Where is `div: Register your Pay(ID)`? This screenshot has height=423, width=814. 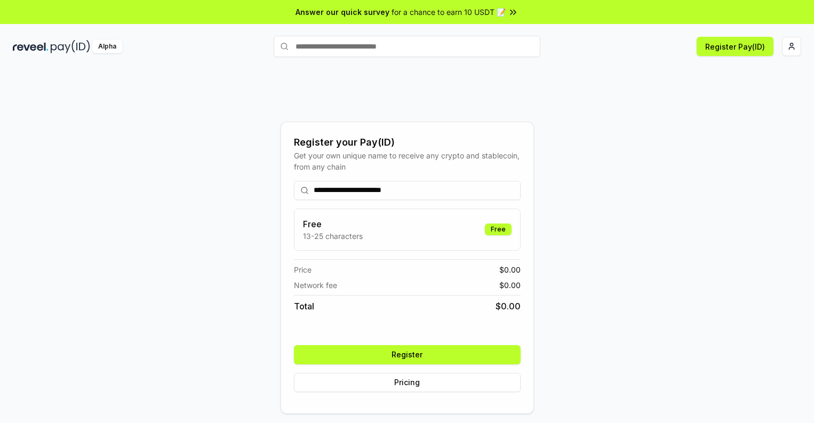
div: Register your Pay(ID) is located at coordinates (407, 142).